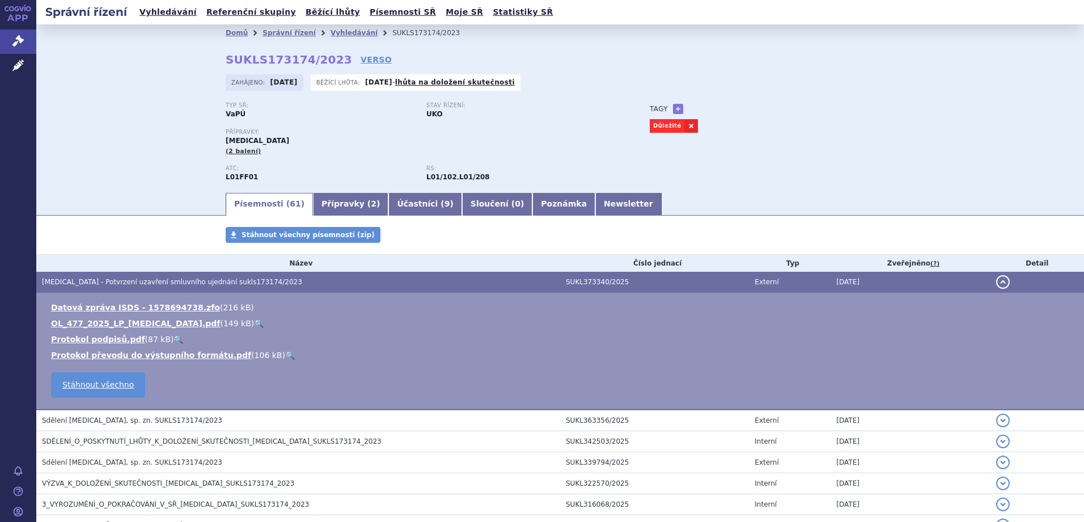  I want to click on p: ATC:, so click(320, 168).